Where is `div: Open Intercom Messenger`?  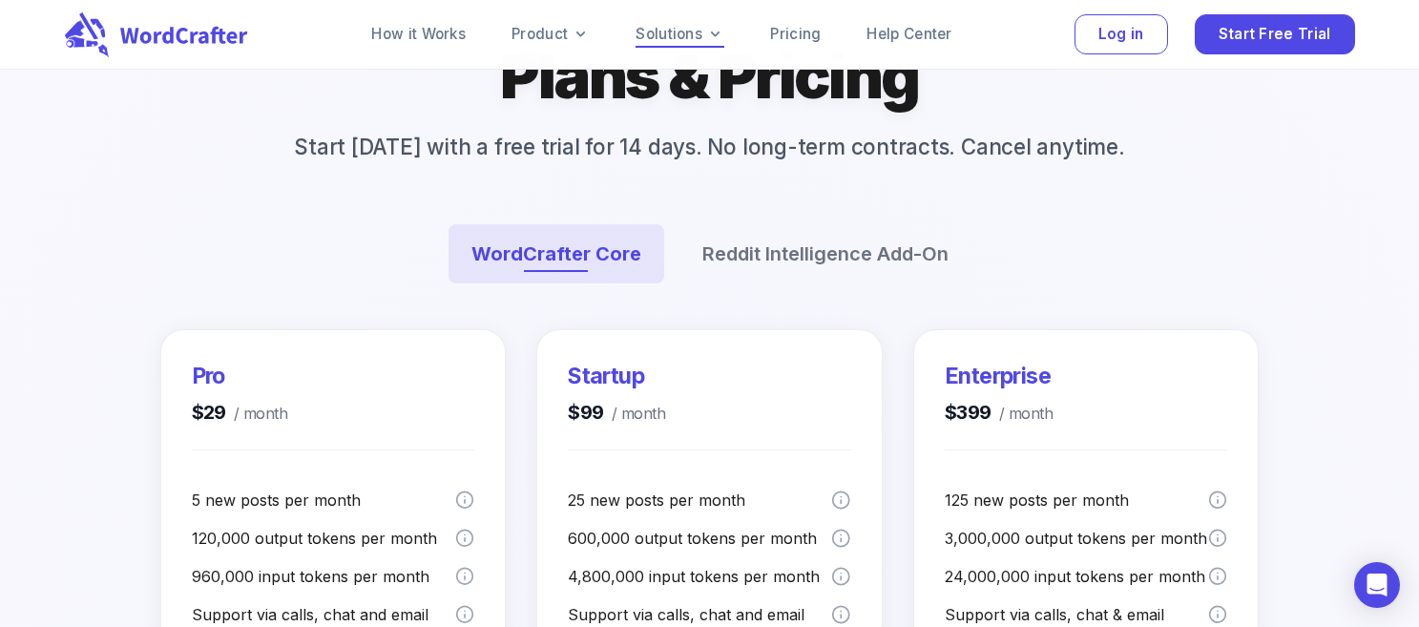 div: Open Intercom Messenger is located at coordinates (1377, 585).